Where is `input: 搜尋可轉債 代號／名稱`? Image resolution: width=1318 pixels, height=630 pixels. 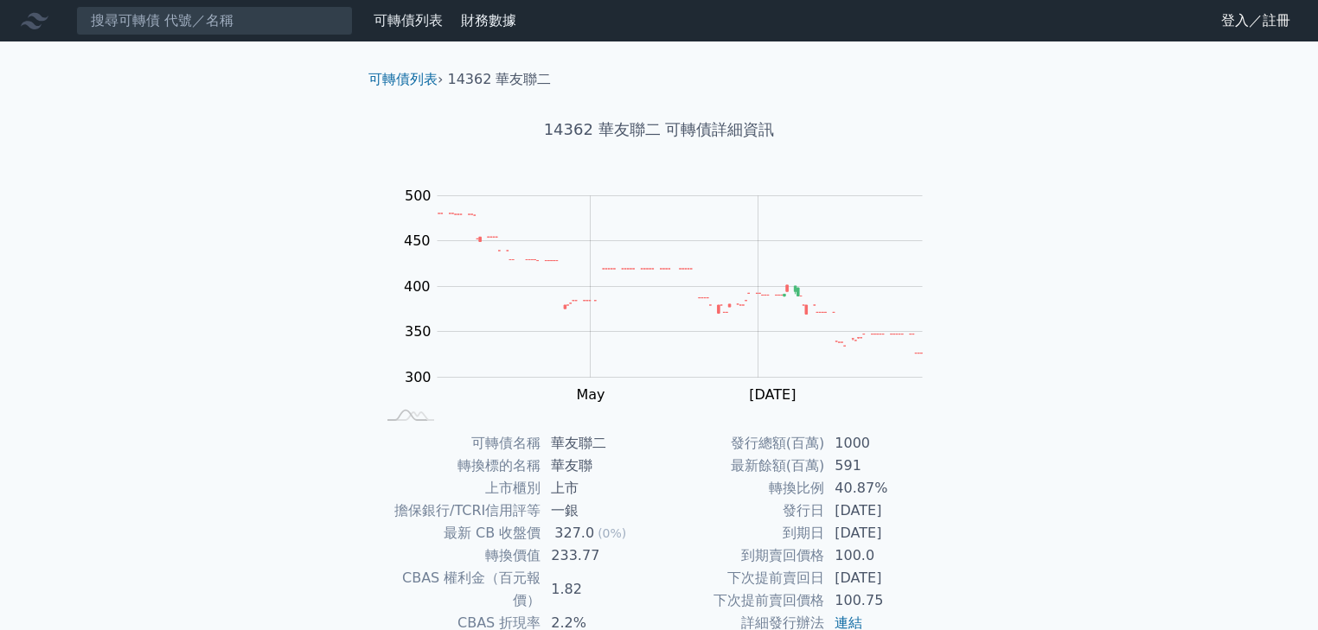
input: 搜尋可轉債 代號／名稱 is located at coordinates (214, 21).